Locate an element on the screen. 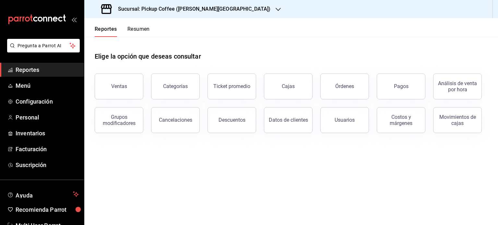  button: Costos y márgenes is located at coordinates (401, 120).